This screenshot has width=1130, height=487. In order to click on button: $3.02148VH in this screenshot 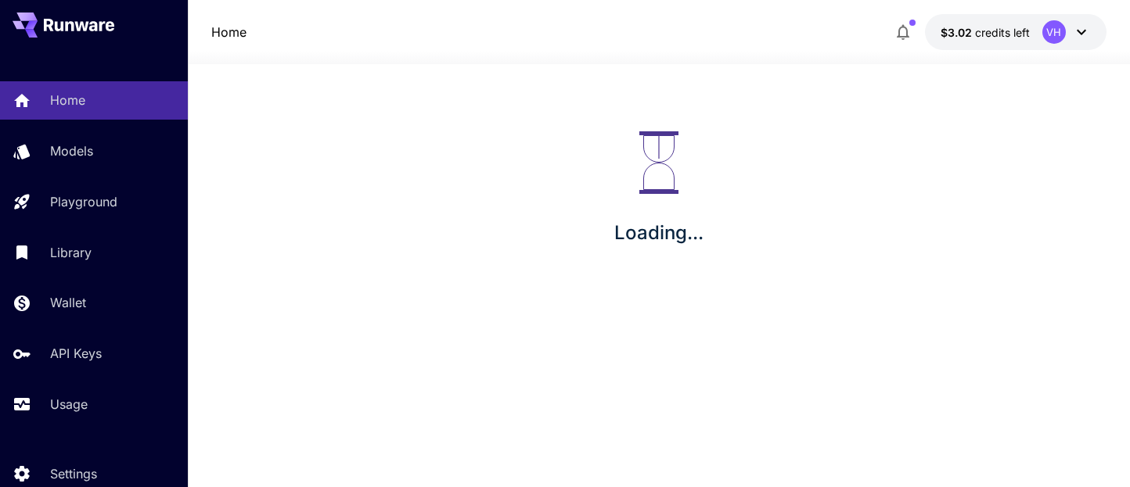, I will do `click(1015, 32)`.